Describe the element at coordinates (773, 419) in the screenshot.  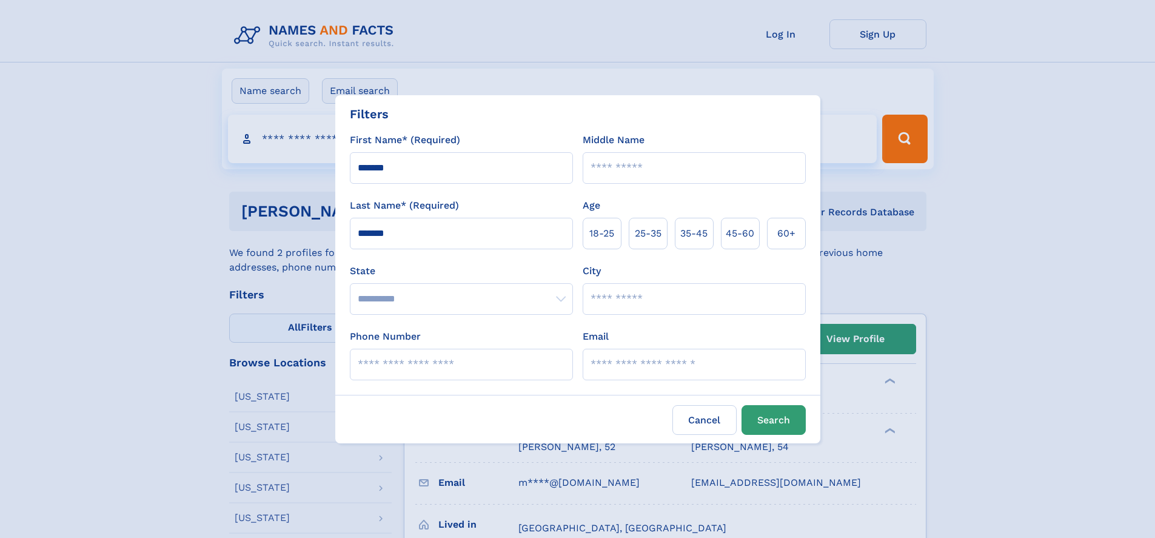
I see `button: Search` at that location.